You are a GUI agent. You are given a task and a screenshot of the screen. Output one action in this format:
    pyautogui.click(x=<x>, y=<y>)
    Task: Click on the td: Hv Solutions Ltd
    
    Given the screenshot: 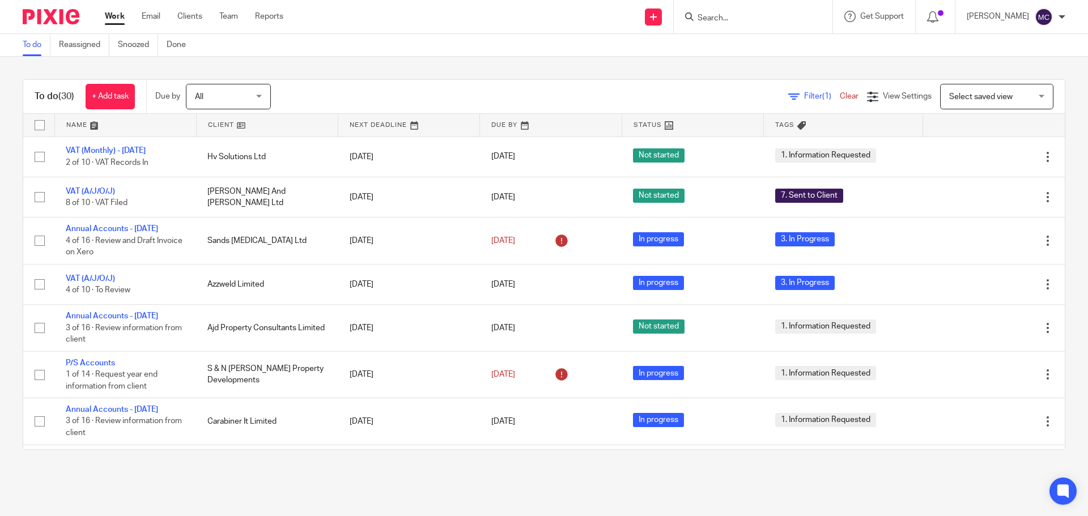 What is the action you would take?
    pyautogui.click(x=267, y=156)
    